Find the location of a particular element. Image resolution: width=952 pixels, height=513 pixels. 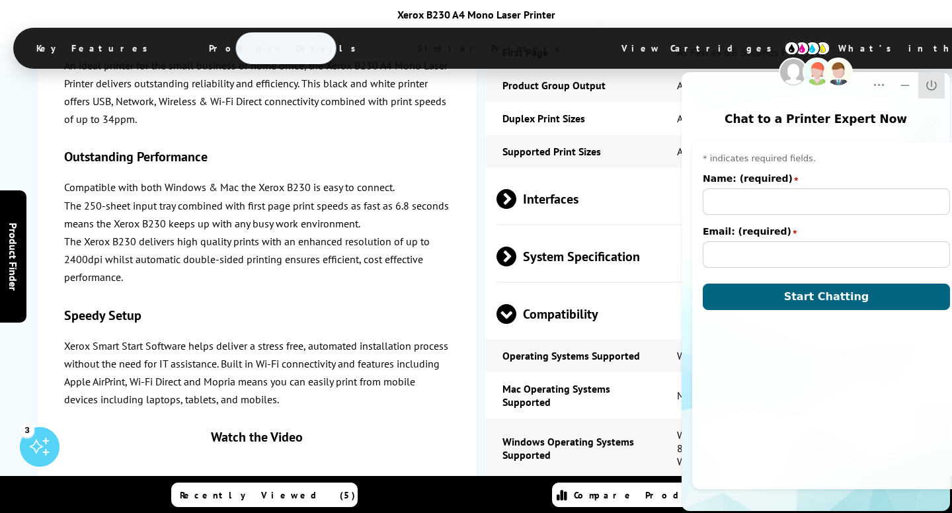

label: Email: (required) is located at coordinates (67, 182).